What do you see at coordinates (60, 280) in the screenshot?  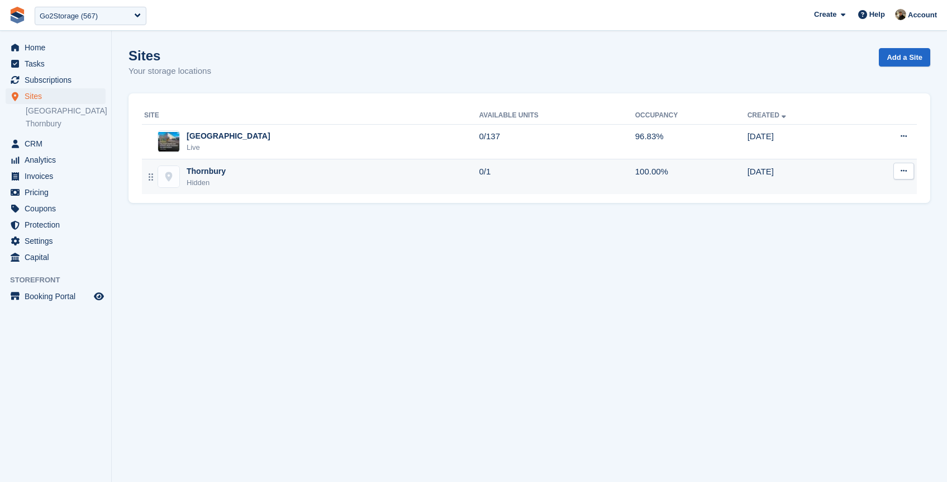 I see `span: Storefront` at bounding box center [60, 280].